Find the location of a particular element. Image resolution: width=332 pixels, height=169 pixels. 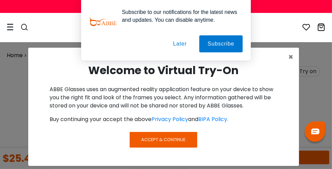

button: Later is located at coordinates (180, 44).